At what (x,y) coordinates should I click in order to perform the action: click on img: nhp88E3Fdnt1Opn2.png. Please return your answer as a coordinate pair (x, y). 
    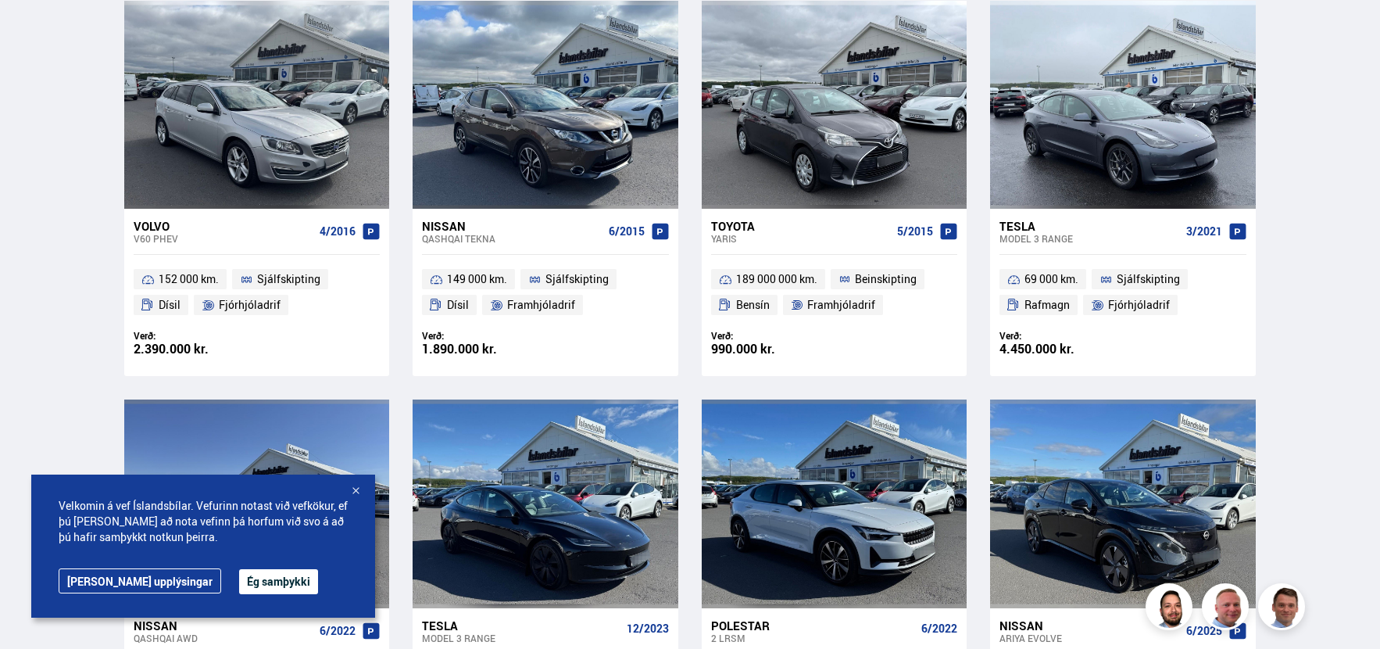
    Looking at the image, I should click on (1171, 609).